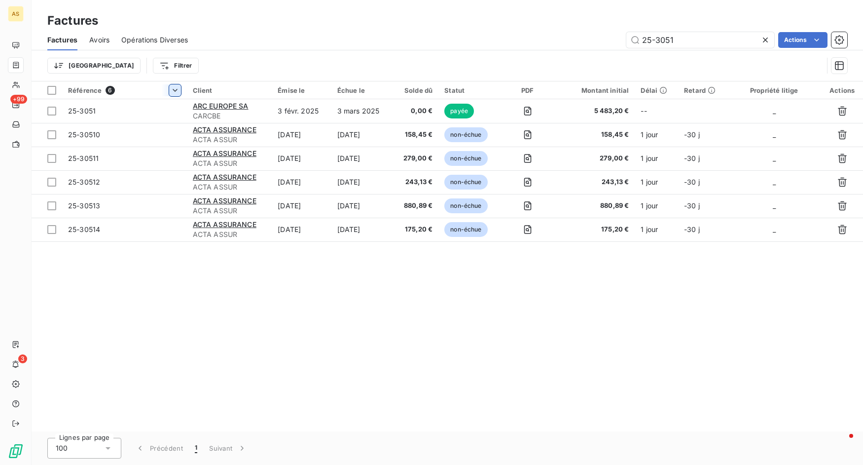 This screenshot has width=863, height=465. What do you see at coordinates (774, 90) in the screenshot?
I see `div: Propriété litige` at bounding box center [774, 90].